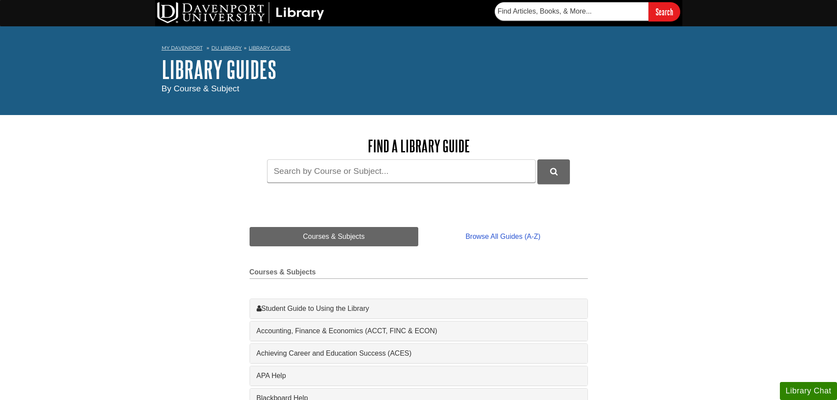  Describe the element at coordinates (419, 274) in the screenshot. I see `h2: Courses & Subjects` at that location.